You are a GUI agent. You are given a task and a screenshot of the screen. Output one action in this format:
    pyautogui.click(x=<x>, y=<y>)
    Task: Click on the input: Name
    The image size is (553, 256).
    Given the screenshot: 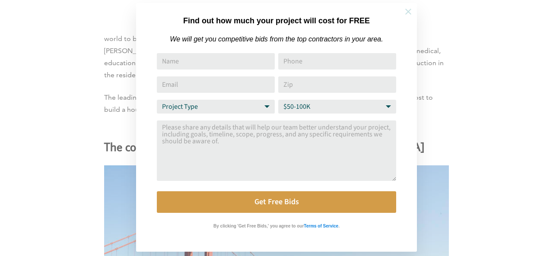 What is the action you would take?
    pyautogui.click(x=216, y=61)
    